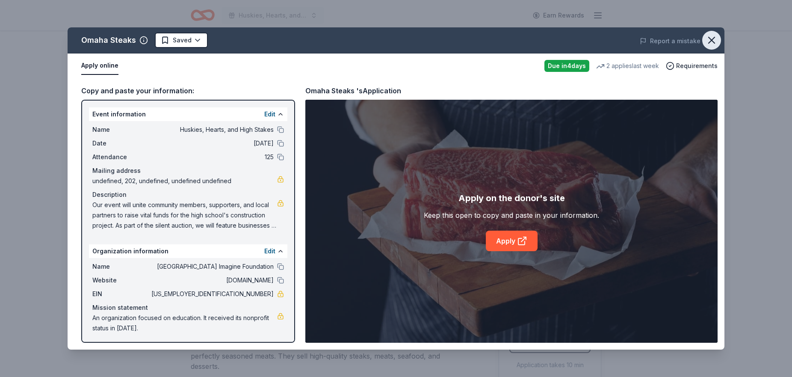  What do you see at coordinates (185, 215) in the screenshot?
I see `span: Our event will unite community members, supporters, and local partners to raise vital funds for t...` at bounding box center [185, 215].